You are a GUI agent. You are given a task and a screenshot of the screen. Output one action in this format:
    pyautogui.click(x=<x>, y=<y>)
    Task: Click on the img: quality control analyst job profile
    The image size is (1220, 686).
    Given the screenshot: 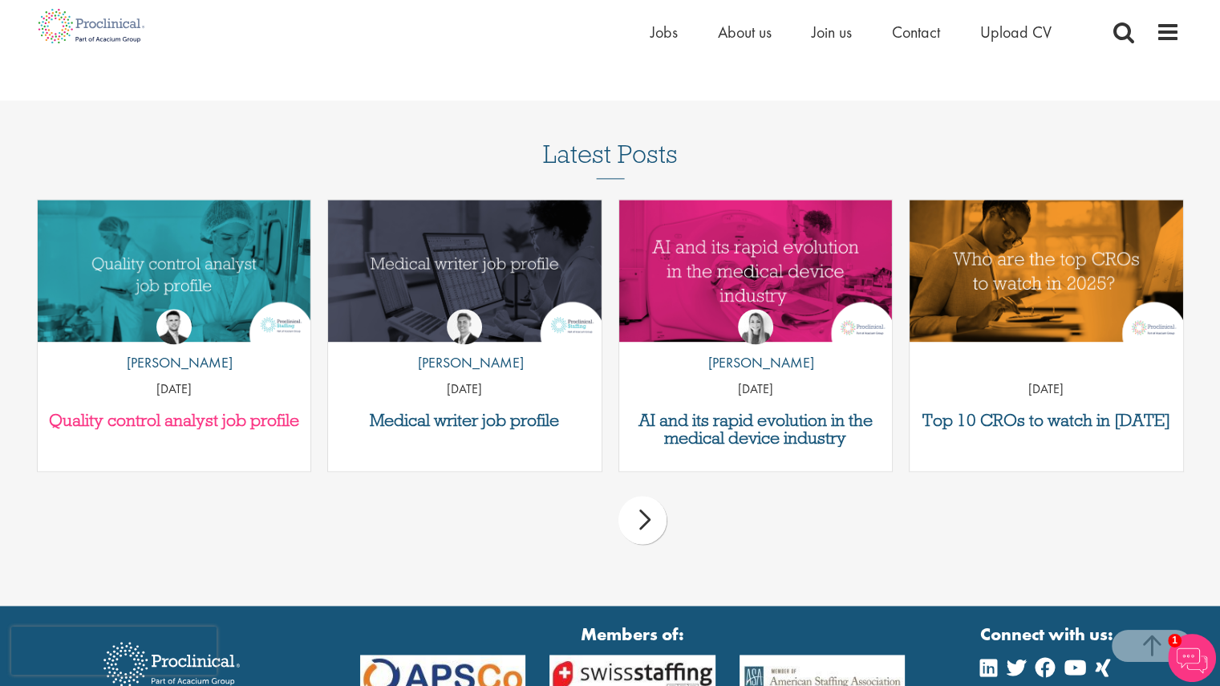 What is the action you would take?
    pyautogui.click(x=174, y=270)
    